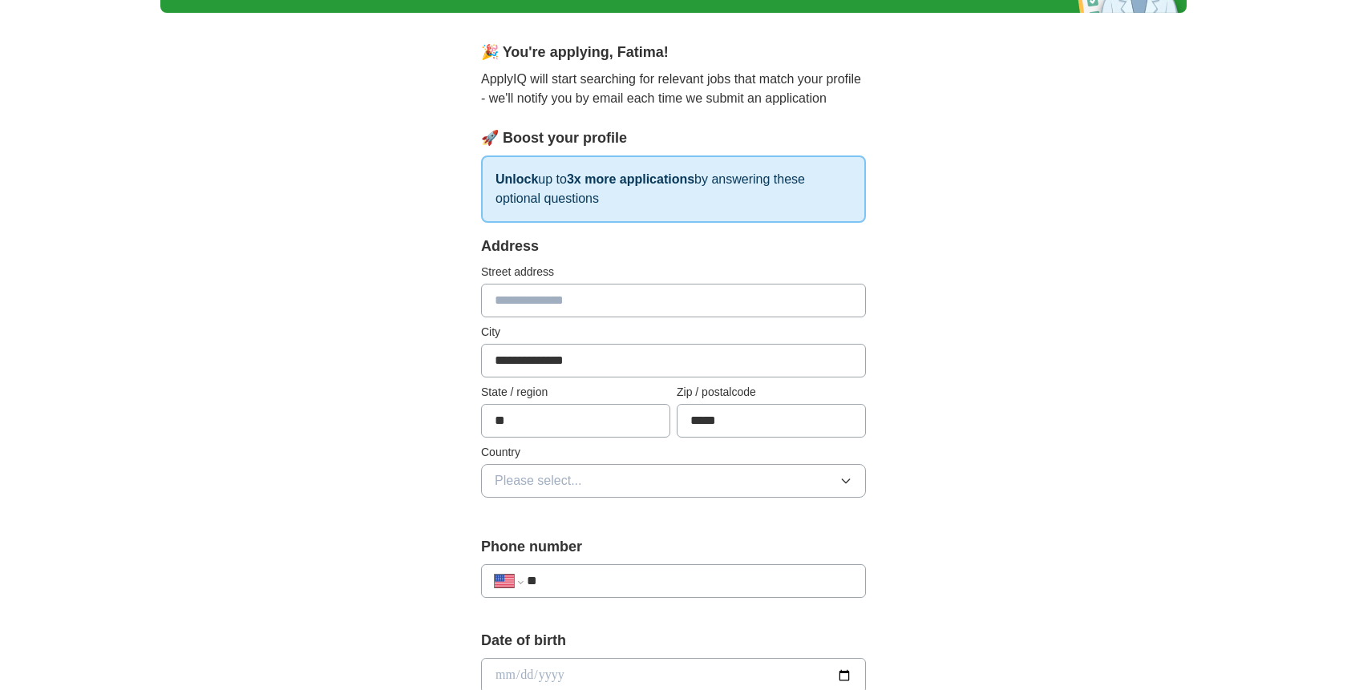 The width and height of the screenshot is (1347, 690). I want to click on div: Address, so click(673, 246).